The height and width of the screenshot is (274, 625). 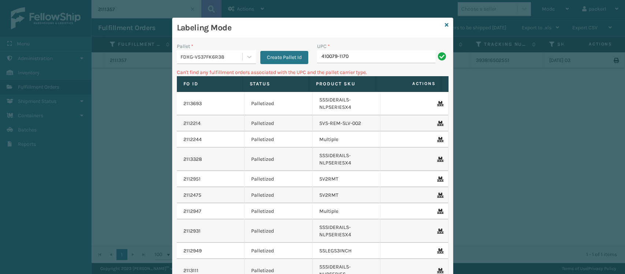 I want to click on a: 2113693, so click(x=193, y=104).